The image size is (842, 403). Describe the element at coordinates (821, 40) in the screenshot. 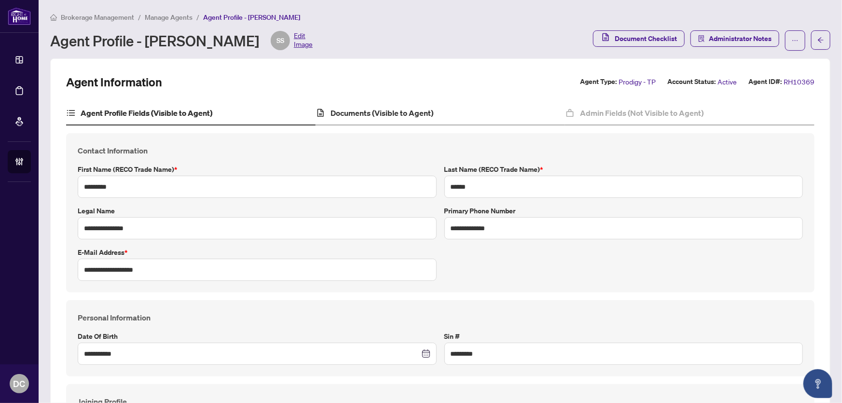

I see `span: arrow-left` at that location.